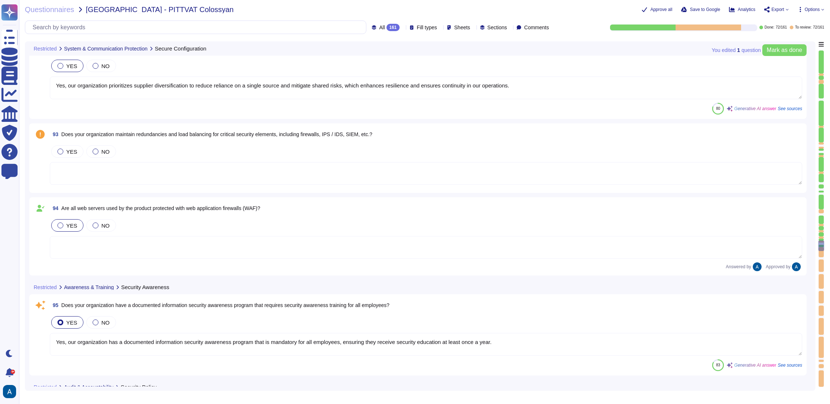 Image resolution: width=830 pixels, height=404 pixels. I want to click on span: 80, so click(718, 108).